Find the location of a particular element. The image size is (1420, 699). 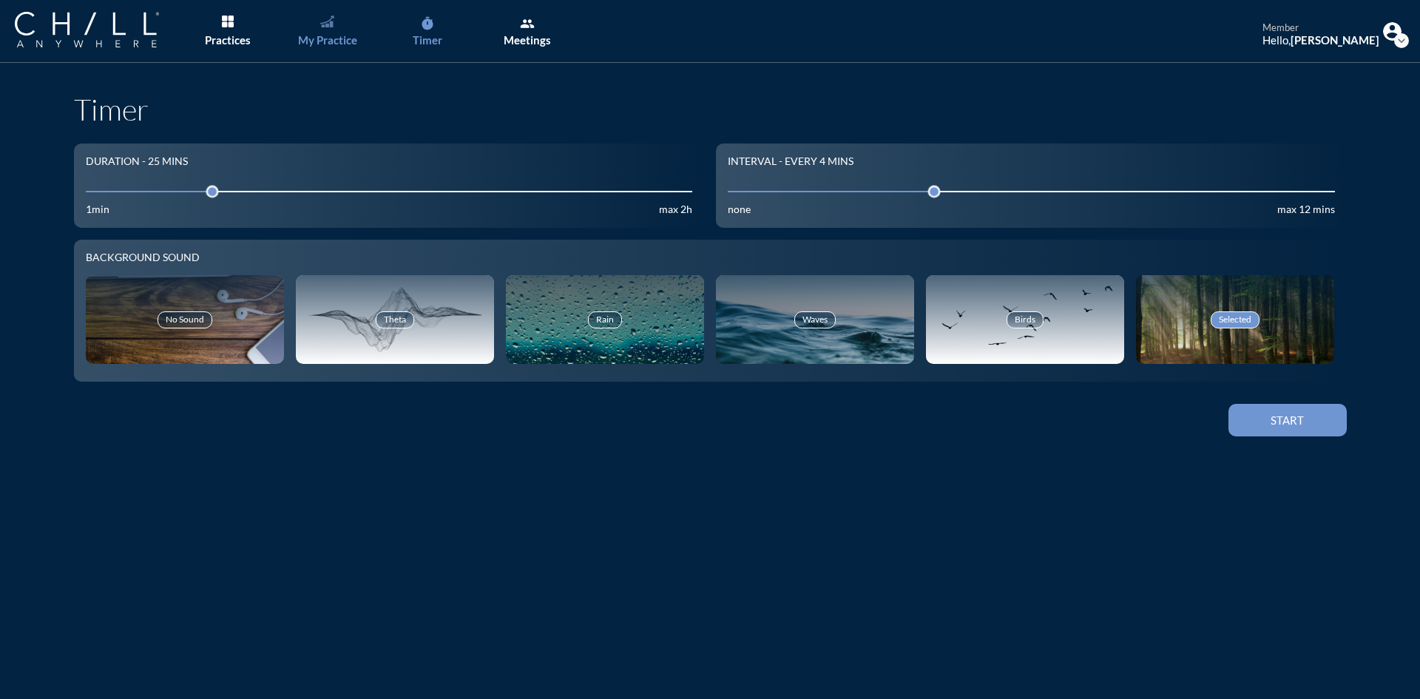

div: Theta is located at coordinates (395, 320).